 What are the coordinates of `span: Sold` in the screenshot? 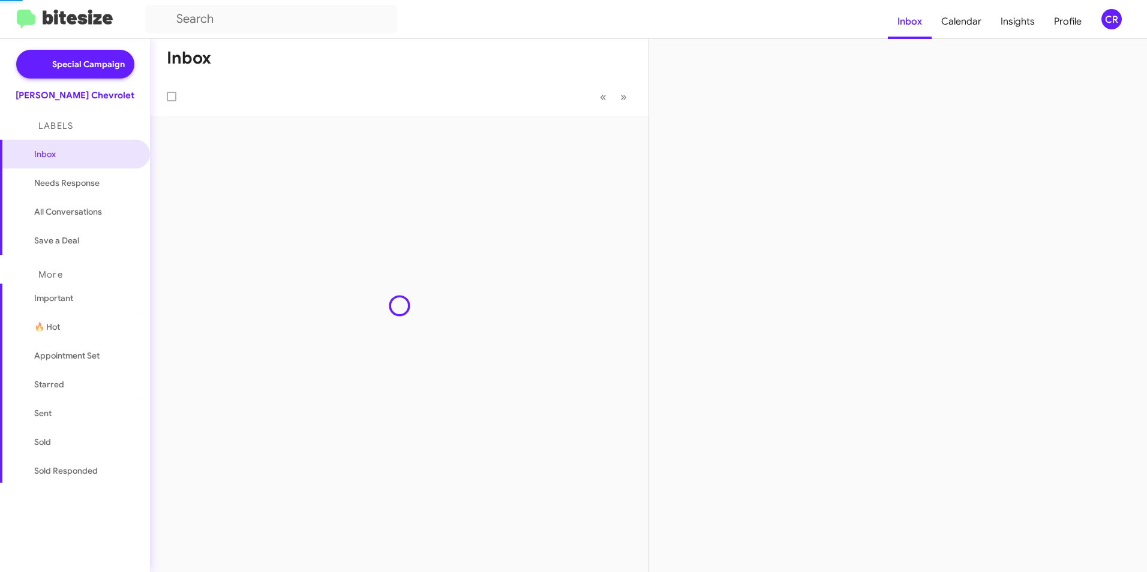 It's located at (43, 442).